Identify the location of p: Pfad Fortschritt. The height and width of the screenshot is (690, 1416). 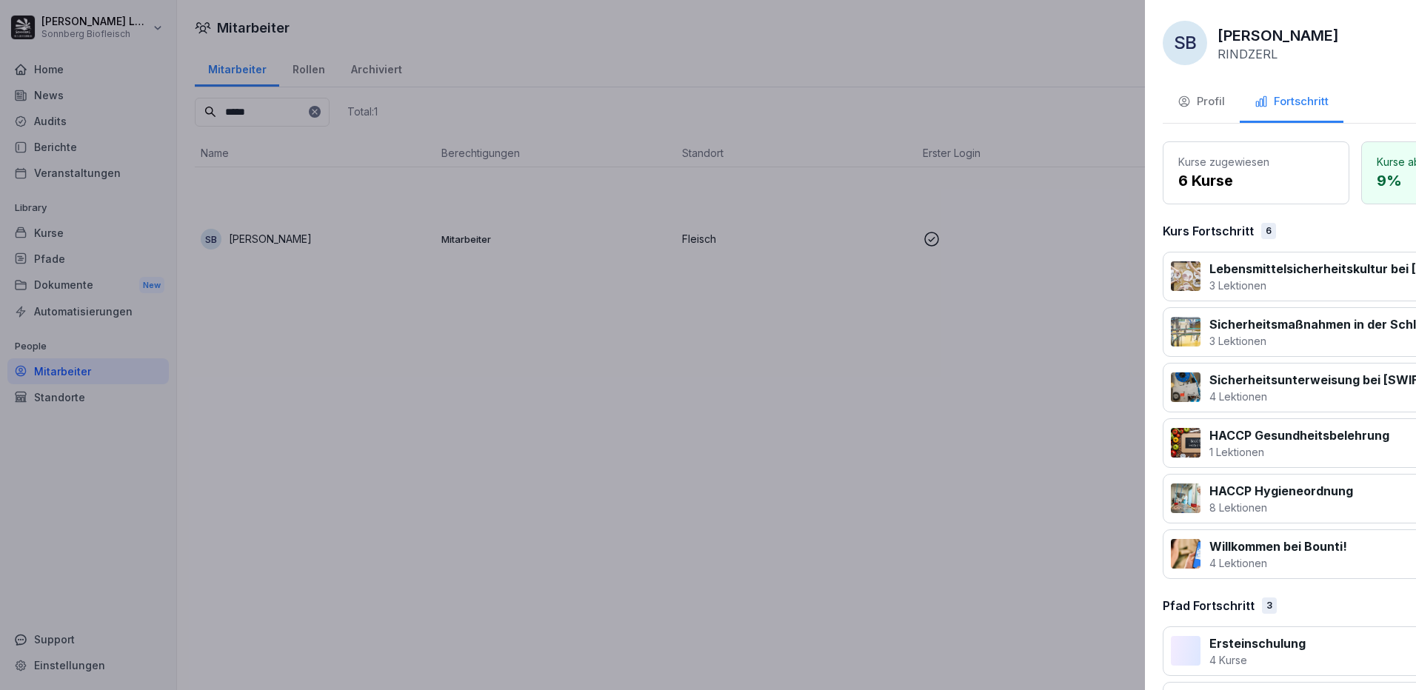
(1209, 606).